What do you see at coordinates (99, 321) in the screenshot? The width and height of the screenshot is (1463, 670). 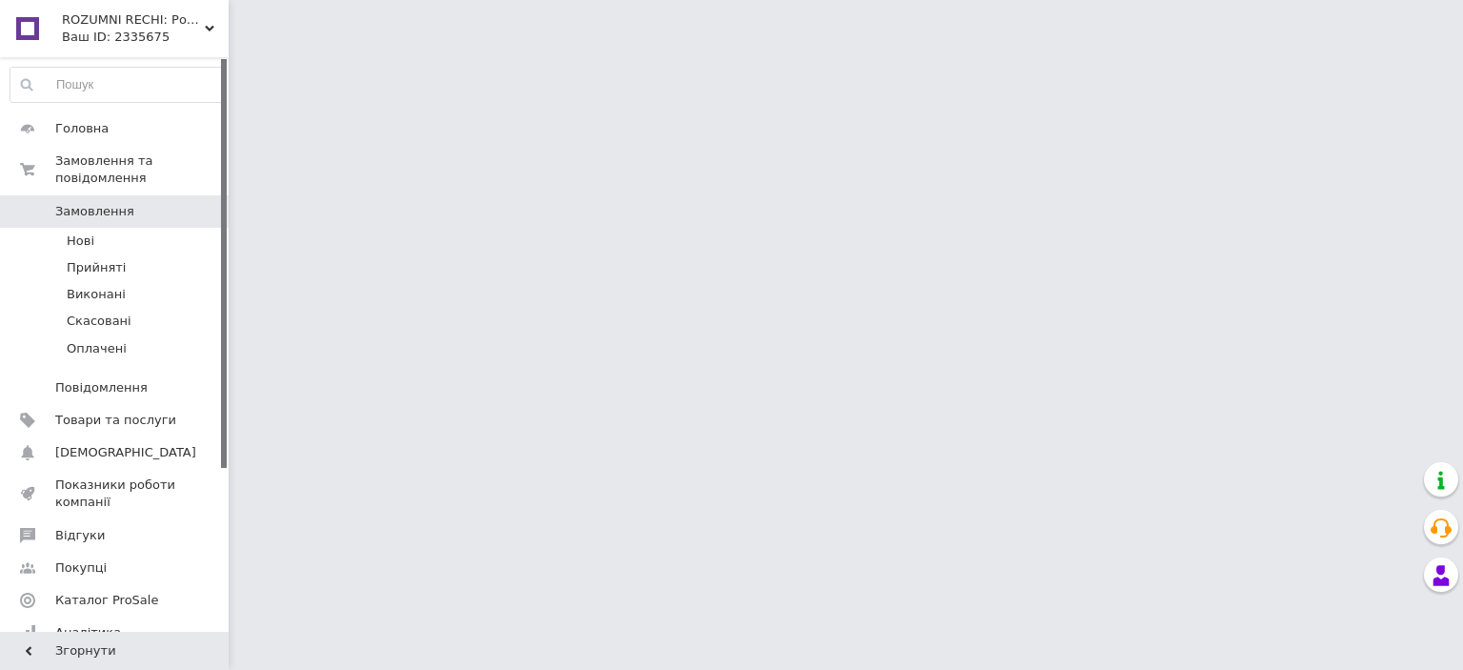 I see `span: Скасовані` at bounding box center [99, 321].